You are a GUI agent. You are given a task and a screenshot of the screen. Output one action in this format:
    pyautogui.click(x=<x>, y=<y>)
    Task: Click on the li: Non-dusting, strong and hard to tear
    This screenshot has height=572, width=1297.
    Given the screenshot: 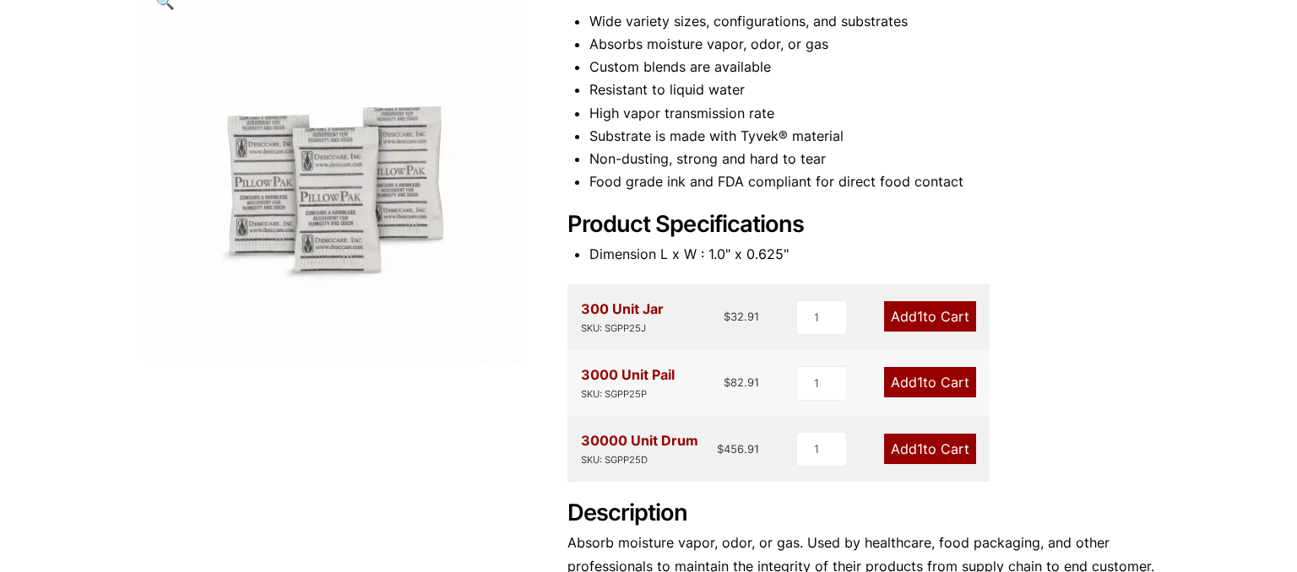 What is the action you would take?
    pyautogui.click(x=872, y=159)
    